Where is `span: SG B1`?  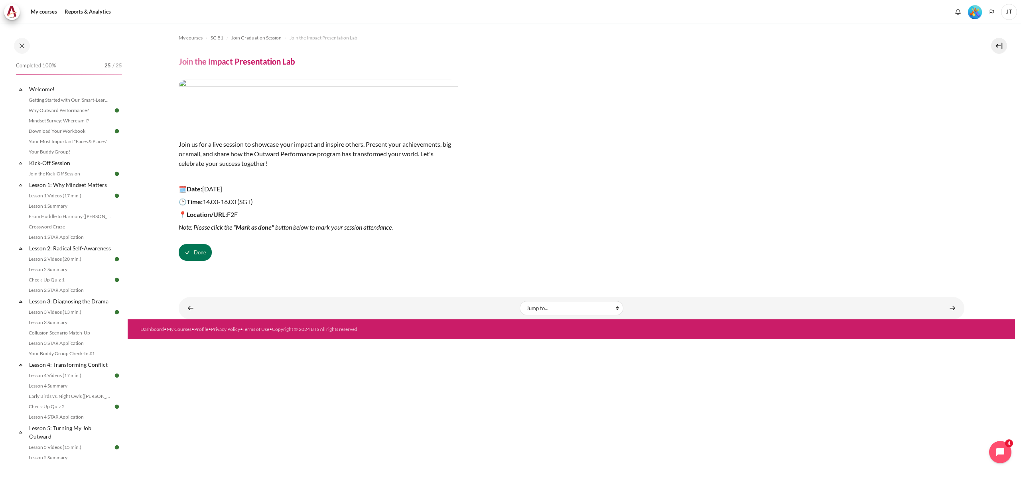
span: SG B1 is located at coordinates (217, 38).